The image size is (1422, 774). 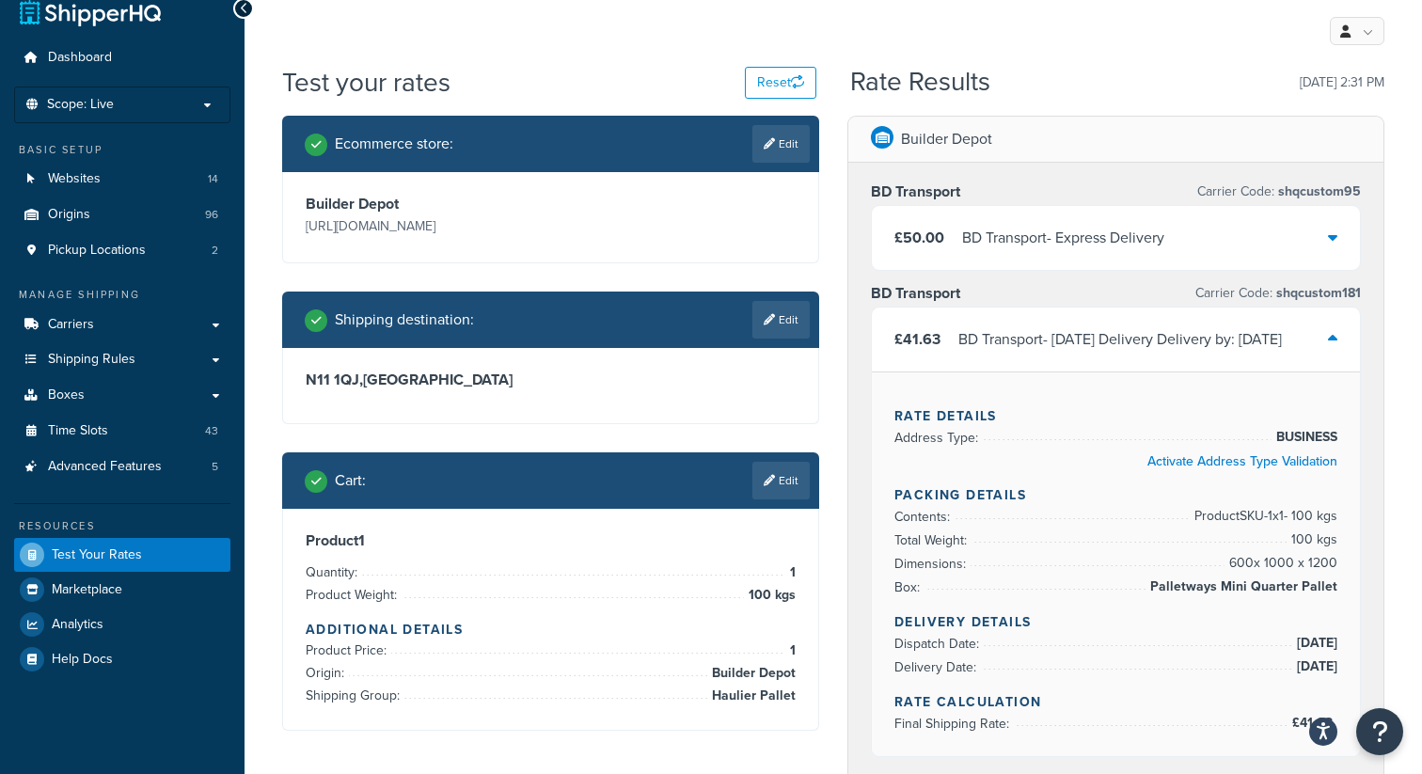 What do you see at coordinates (350, 481) in the screenshot?
I see `h2: Cart :` at bounding box center [350, 481].